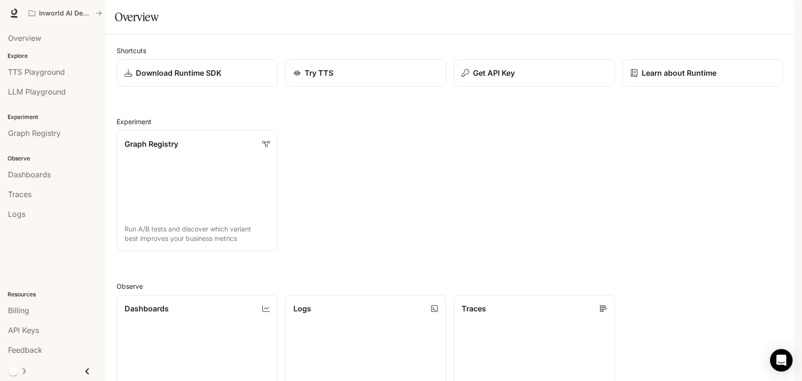 The image size is (802, 381). What do you see at coordinates (450, 286) in the screenshot?
I see `h2: Observe` at bounding box center [450, 286].